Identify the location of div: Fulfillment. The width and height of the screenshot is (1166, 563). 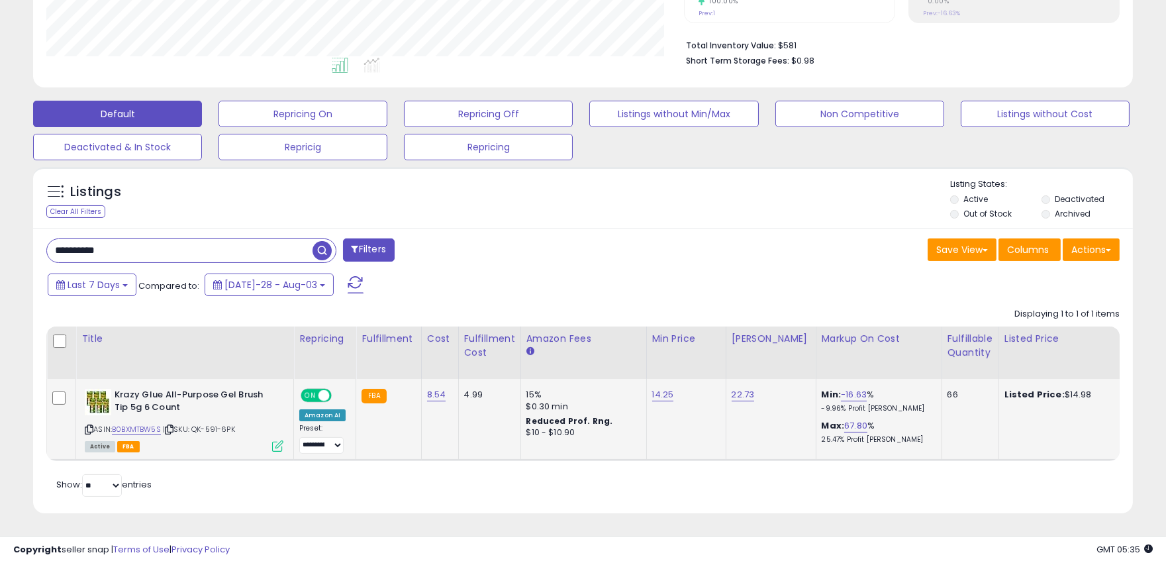
(388, 338).